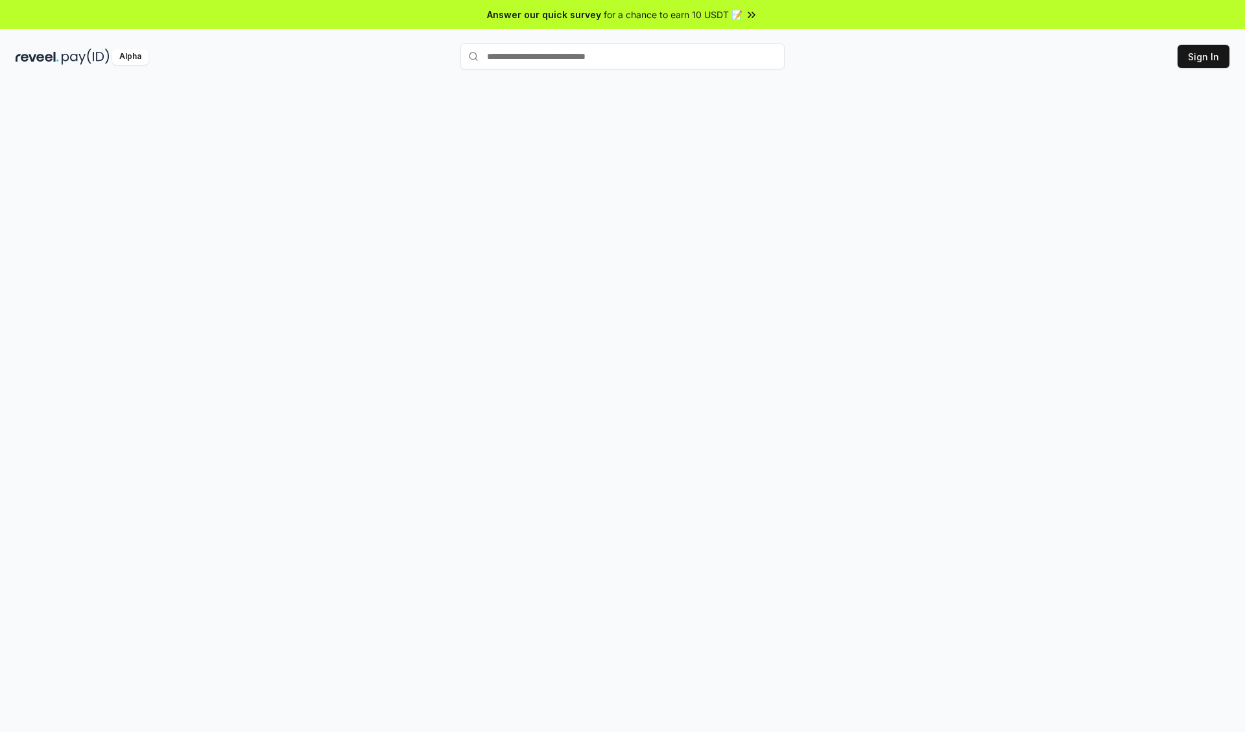 This screenshot has height=732, width=1245. What do you see at coordinates (37, 56) in the screenshot?
I see `img: reveel_dark` at bounding box center [37, 56].